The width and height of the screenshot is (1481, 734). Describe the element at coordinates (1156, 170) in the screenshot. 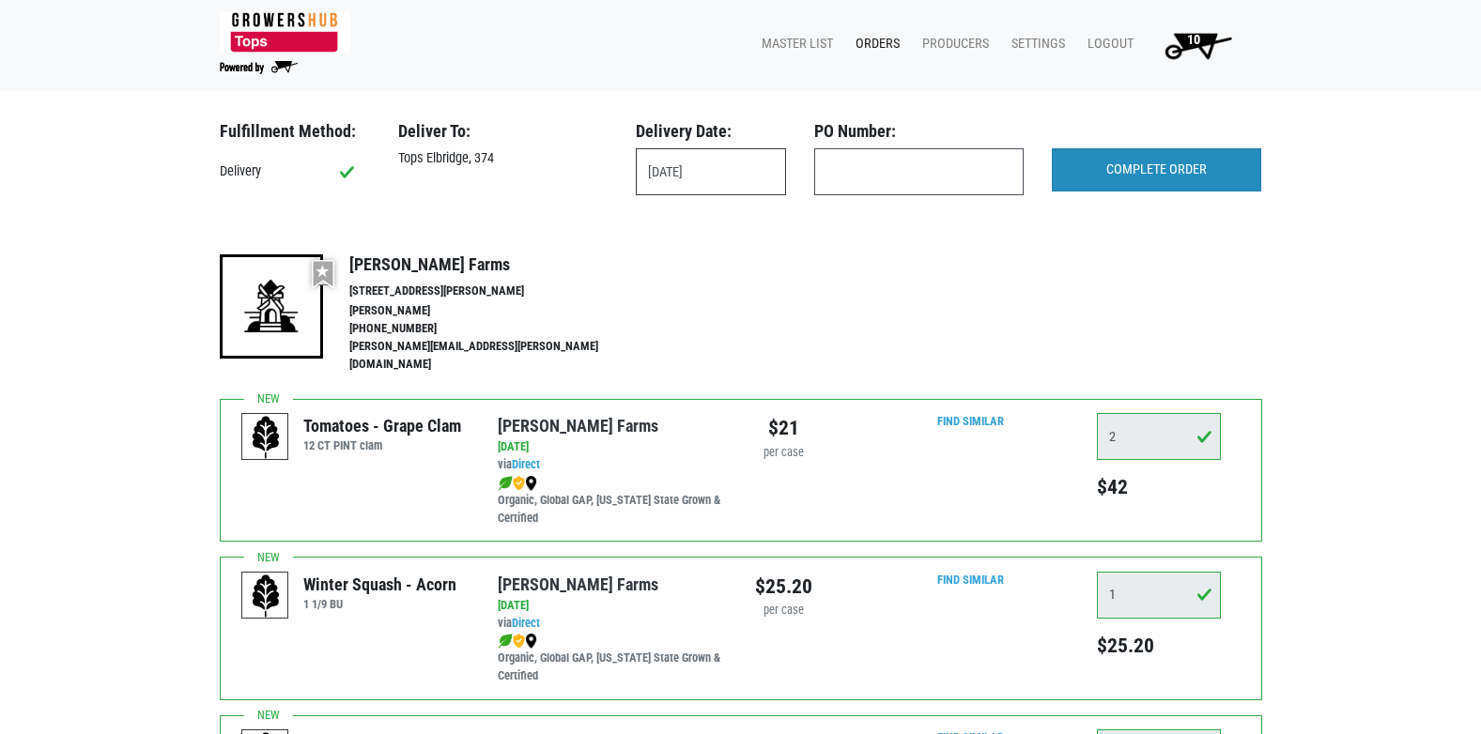

I see `input: COMPLETE ORDER` at that location.